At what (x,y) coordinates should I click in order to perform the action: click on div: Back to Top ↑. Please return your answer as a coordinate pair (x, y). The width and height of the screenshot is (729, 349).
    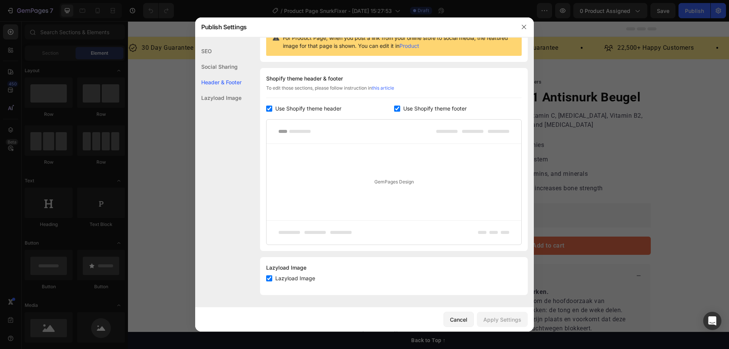
    Looking at the image, I should click on (300, 319).